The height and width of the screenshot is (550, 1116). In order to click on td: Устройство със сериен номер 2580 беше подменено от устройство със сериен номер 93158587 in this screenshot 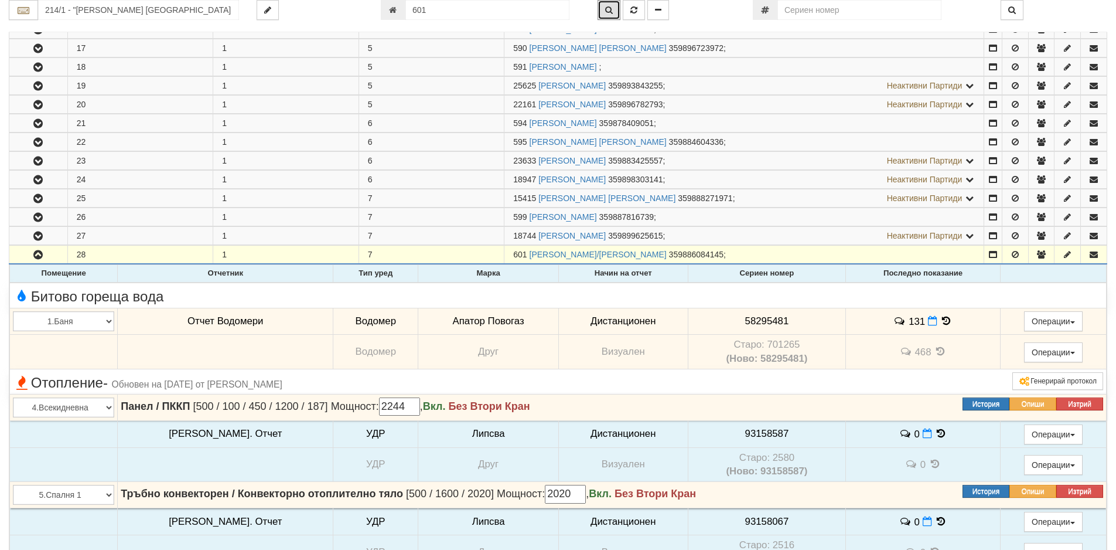, I will do `click(767, 464)`.